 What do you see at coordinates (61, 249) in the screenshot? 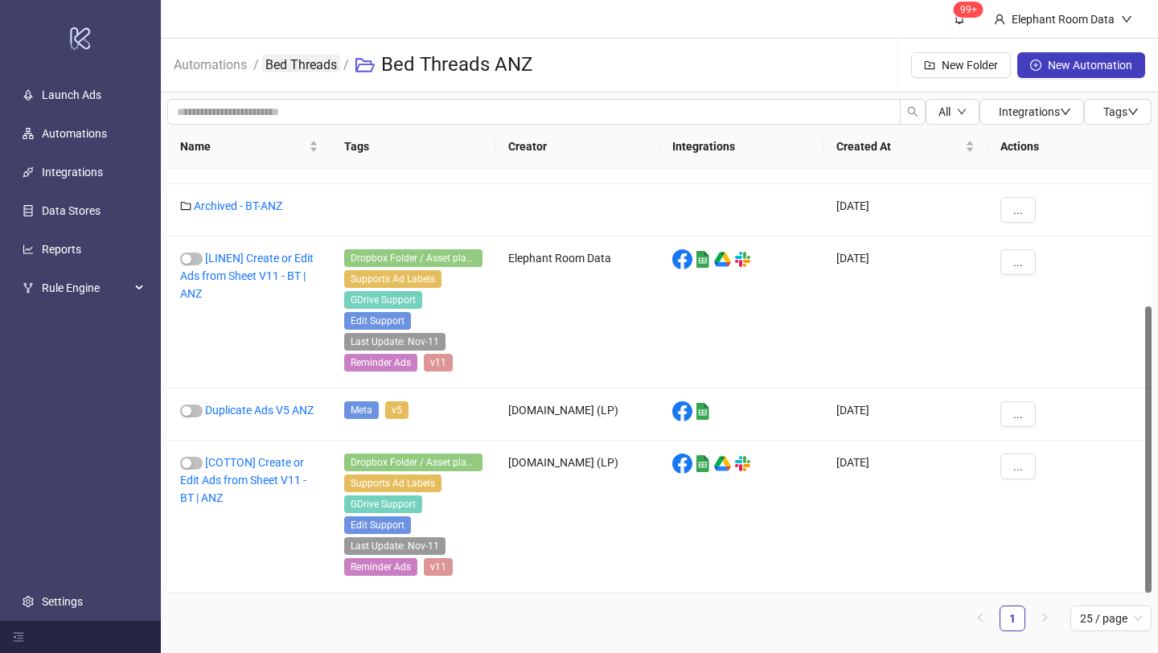
I see `a: Reports` at bounding box center [61, 249].